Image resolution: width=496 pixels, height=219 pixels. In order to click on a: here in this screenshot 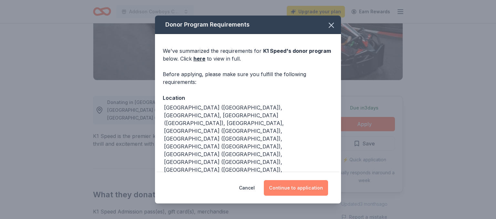, I will do `click(199, 59)`.